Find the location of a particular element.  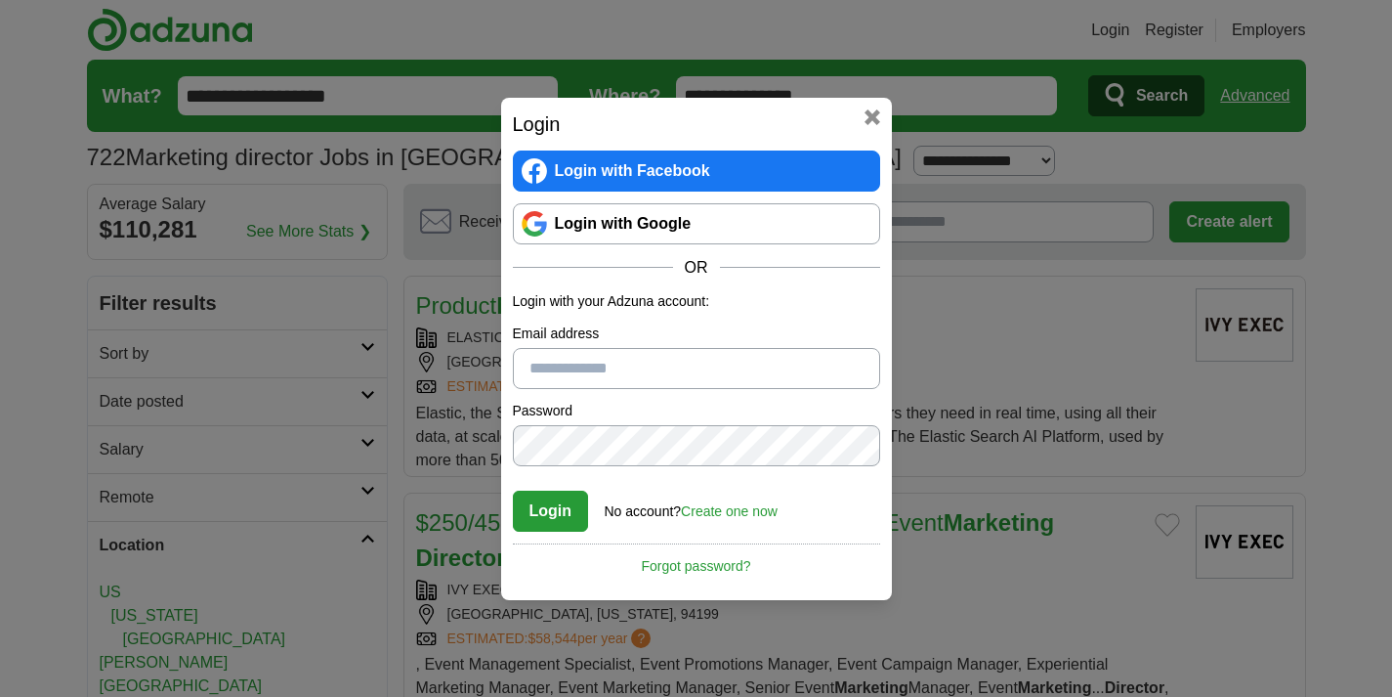

a: Create one now is located at coordinates (729, 511).